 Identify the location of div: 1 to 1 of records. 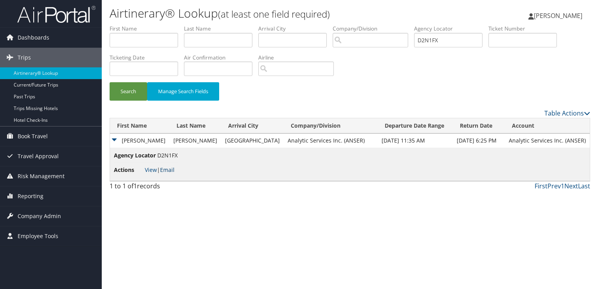
(165, 188).